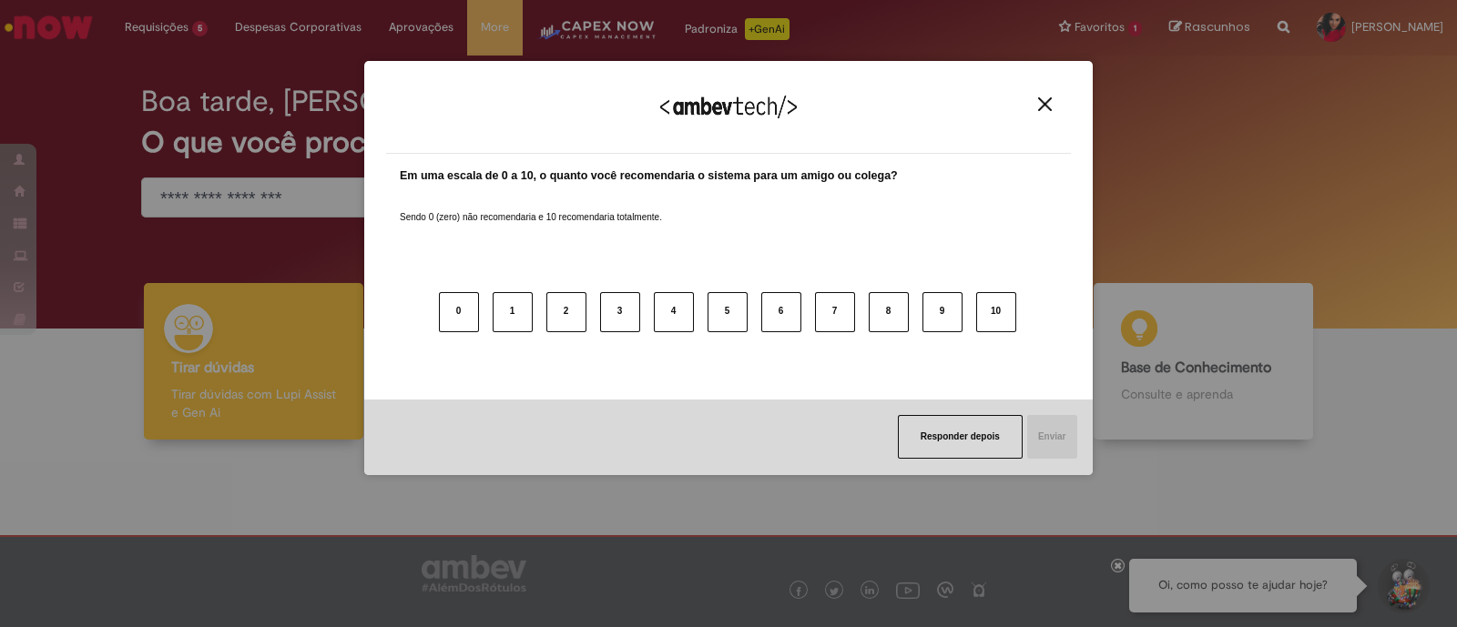  Describe the element at coordinates (459, 312) in the screenshot. I see `button: 0` at that location.